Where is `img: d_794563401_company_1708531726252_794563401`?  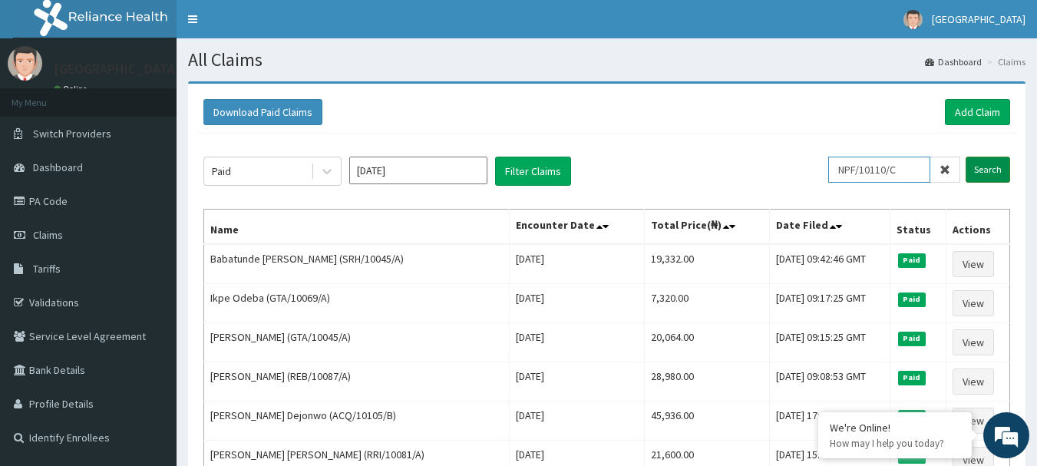 img: d_794563401_company_1708531726252_794563401 is located at coordinates (45, 96).